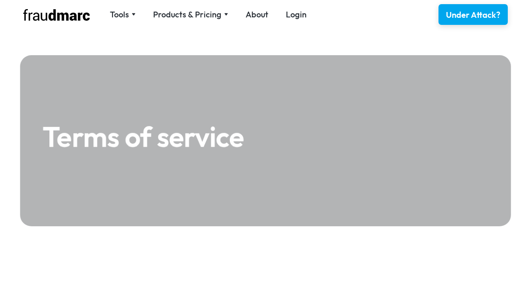 The width and height of the screenshot is (531, 281). What do you see at coordinates (473, 15) in the screenshot?
I see `a: Under Attack?` at bounding box center [473, 15].